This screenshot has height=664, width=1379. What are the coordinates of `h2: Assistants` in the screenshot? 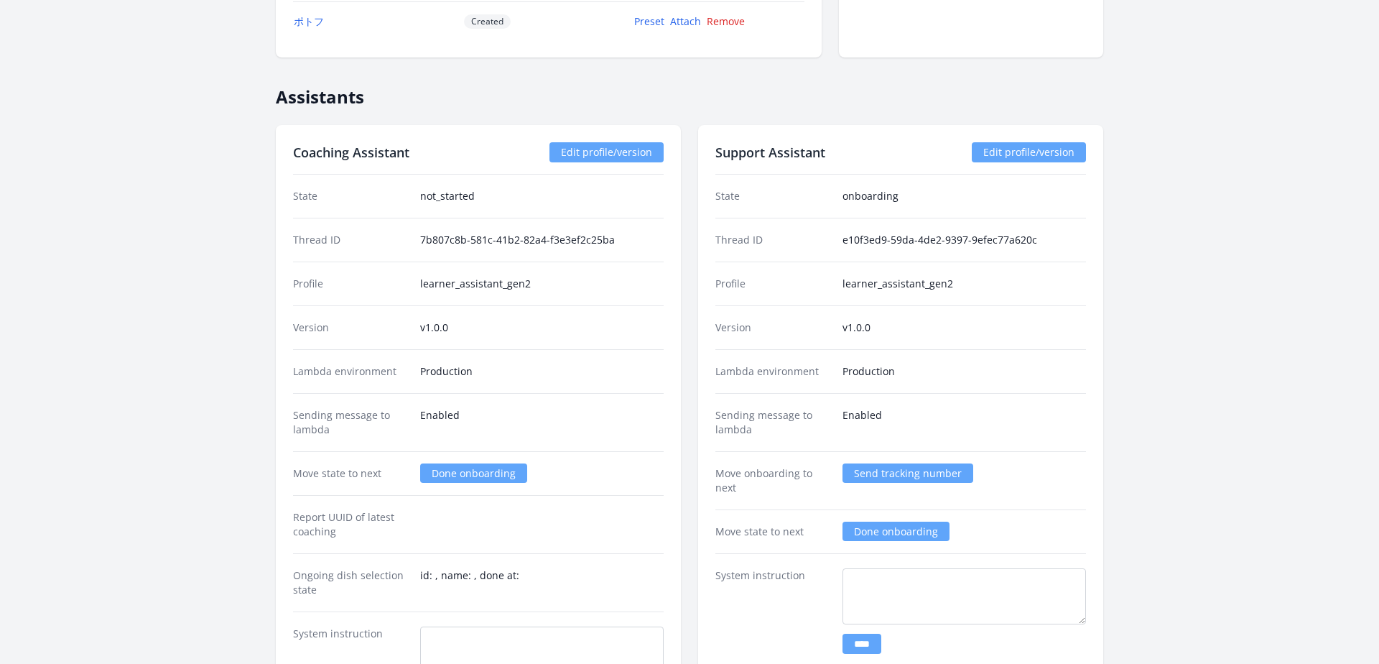 It's located at (690, 91).